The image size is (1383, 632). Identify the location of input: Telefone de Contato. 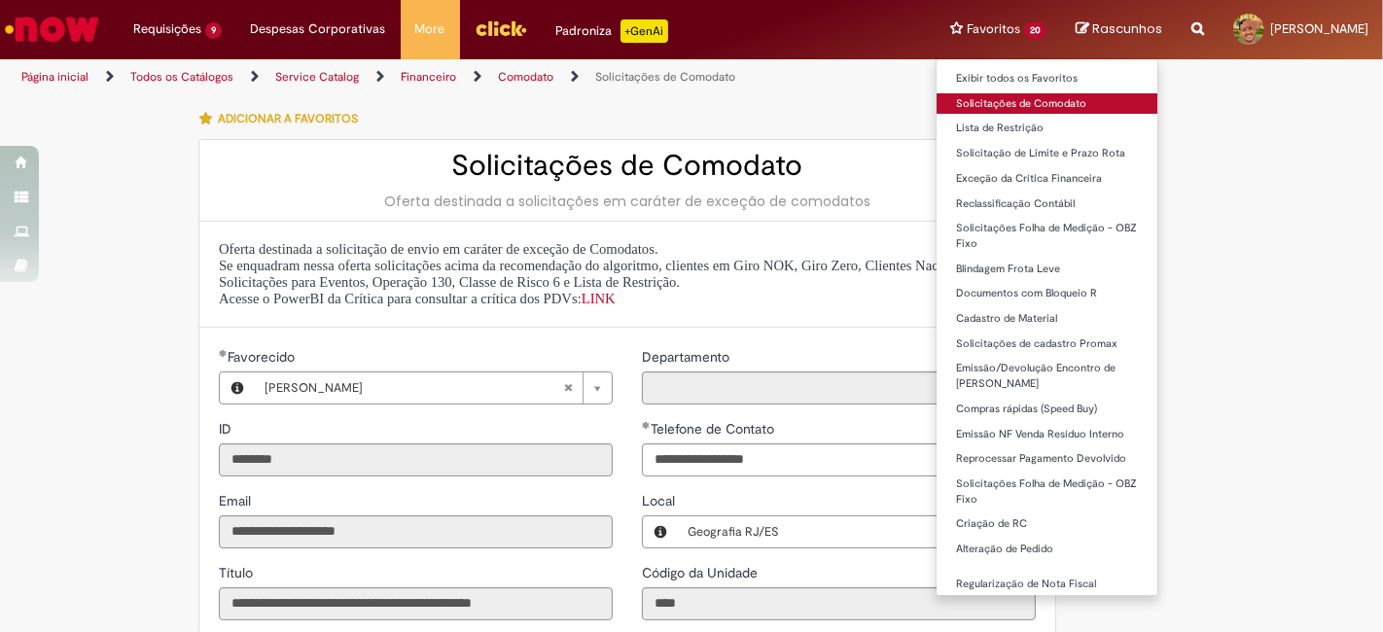
(839, 460).